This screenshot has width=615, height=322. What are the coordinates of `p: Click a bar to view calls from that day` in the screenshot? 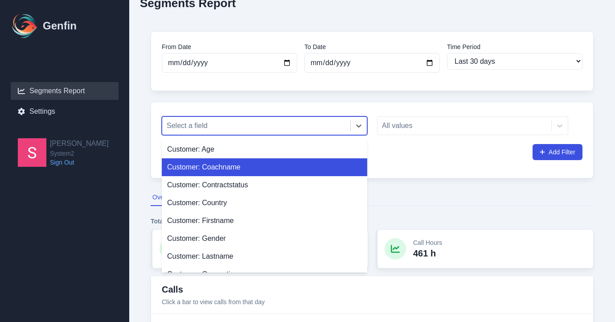 It's located at (213, 302).